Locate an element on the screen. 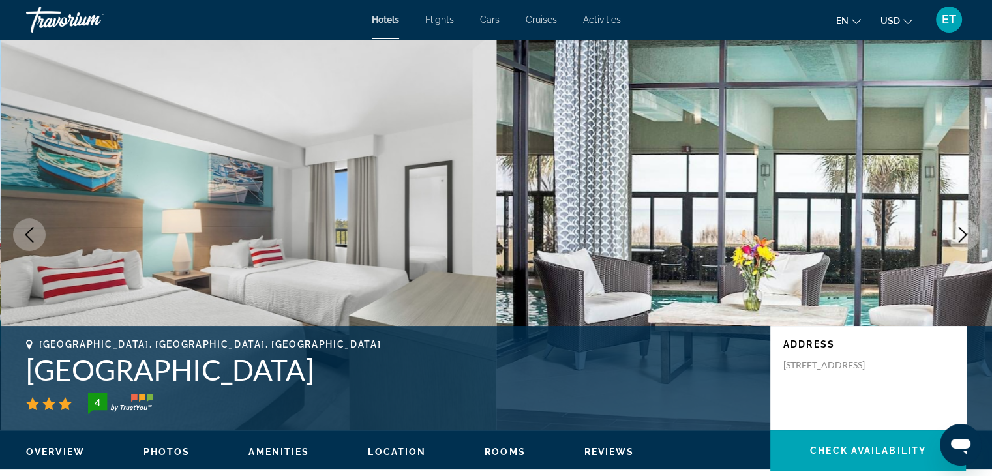  span: Overview is located at coordinates (55, 452).